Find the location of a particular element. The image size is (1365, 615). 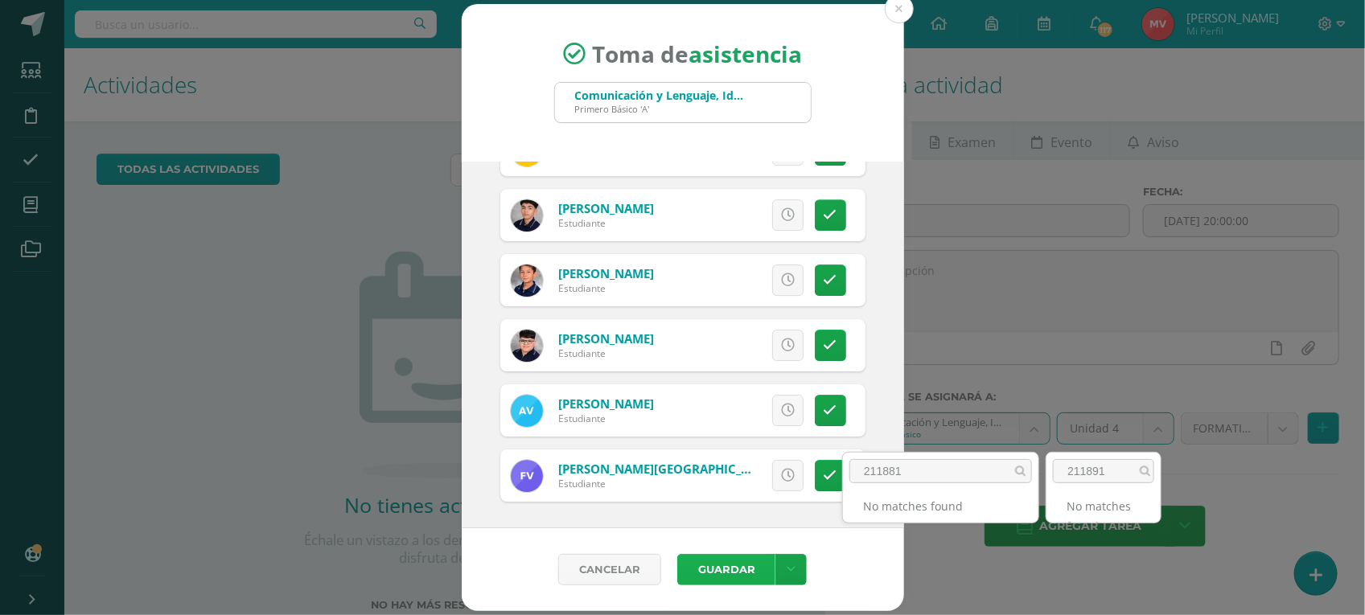

input: Busca un grado o sección aquí... is located at coordinates (683, 102).